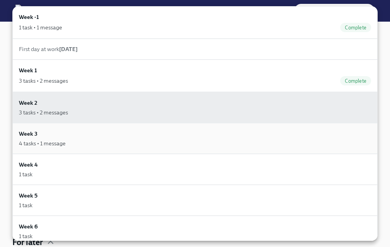 The image size is (390, 247). Describe the element at coordinates (29, 17) in the screenshot. I see `h6: Week -1` at that location.